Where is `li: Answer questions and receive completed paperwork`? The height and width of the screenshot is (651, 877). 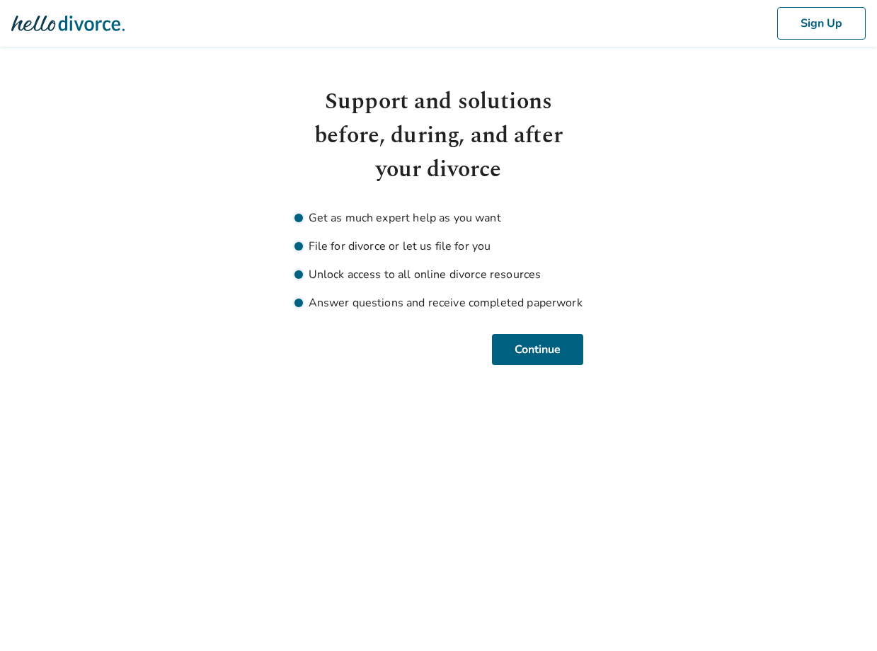
li: Answer questions and receive completed paperwork is located at coordinates (439, 303).